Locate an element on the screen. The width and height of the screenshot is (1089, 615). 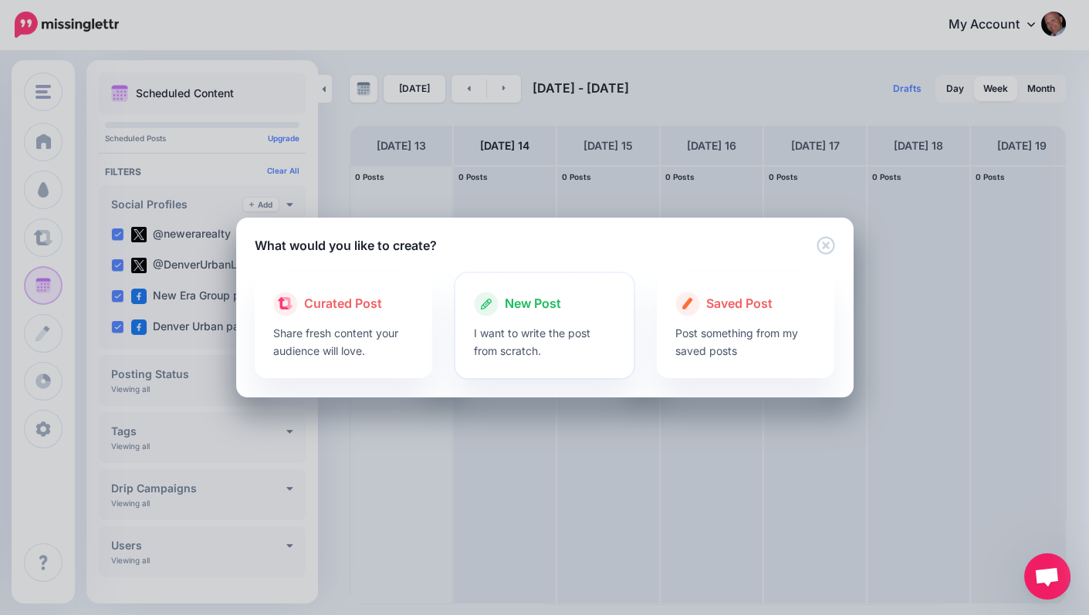
img: create.png is located at coordinates (688, 303).